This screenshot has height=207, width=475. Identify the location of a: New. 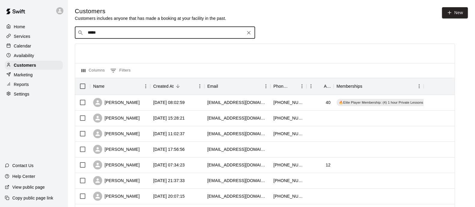
(454, 13).